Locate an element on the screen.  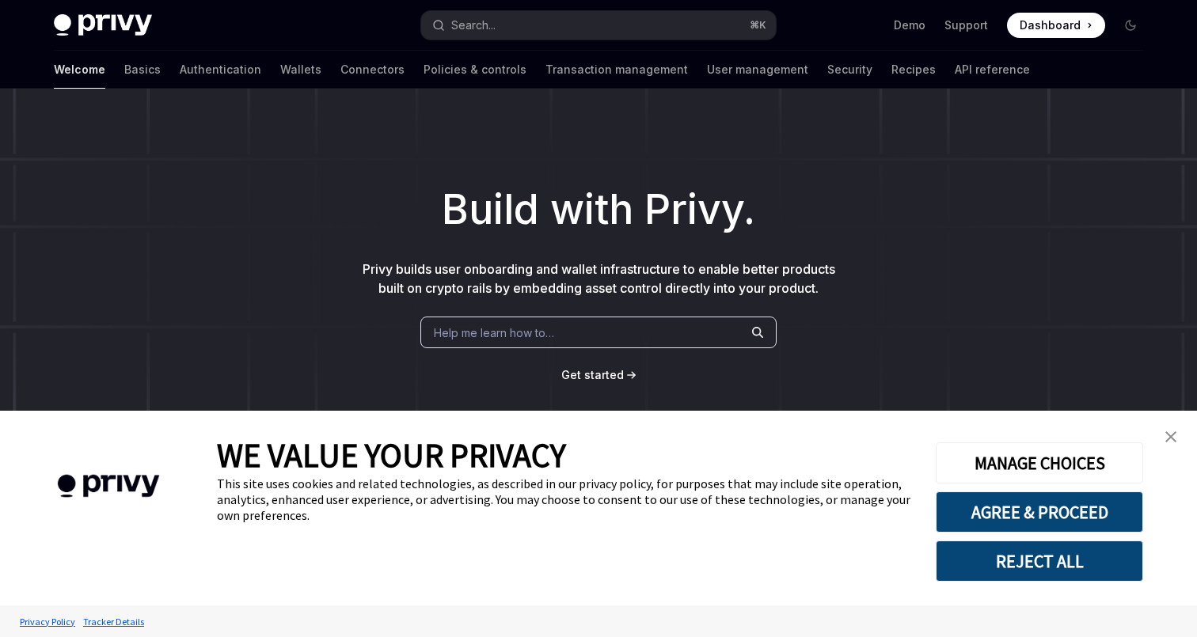
a: Connectors is located at coordinates (372, 70).